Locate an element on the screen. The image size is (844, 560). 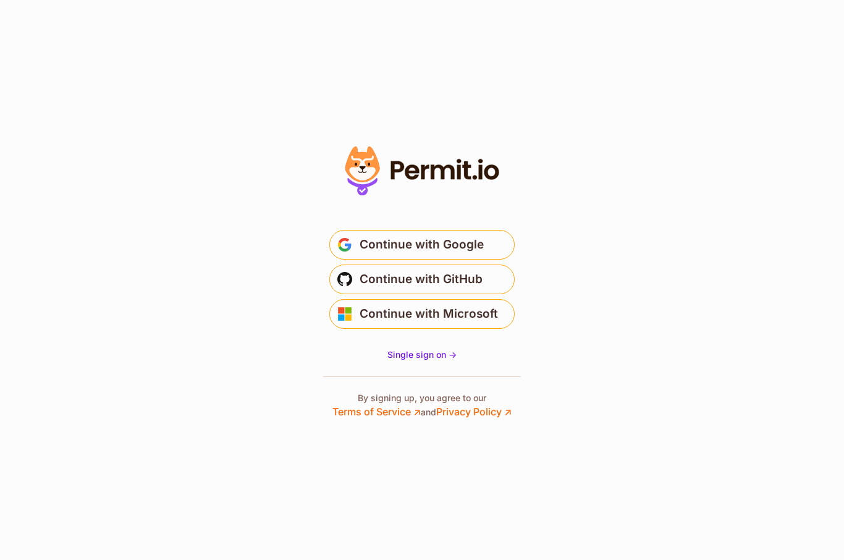
a: Terms of Service ↗ is located at coordinates (376, 412).